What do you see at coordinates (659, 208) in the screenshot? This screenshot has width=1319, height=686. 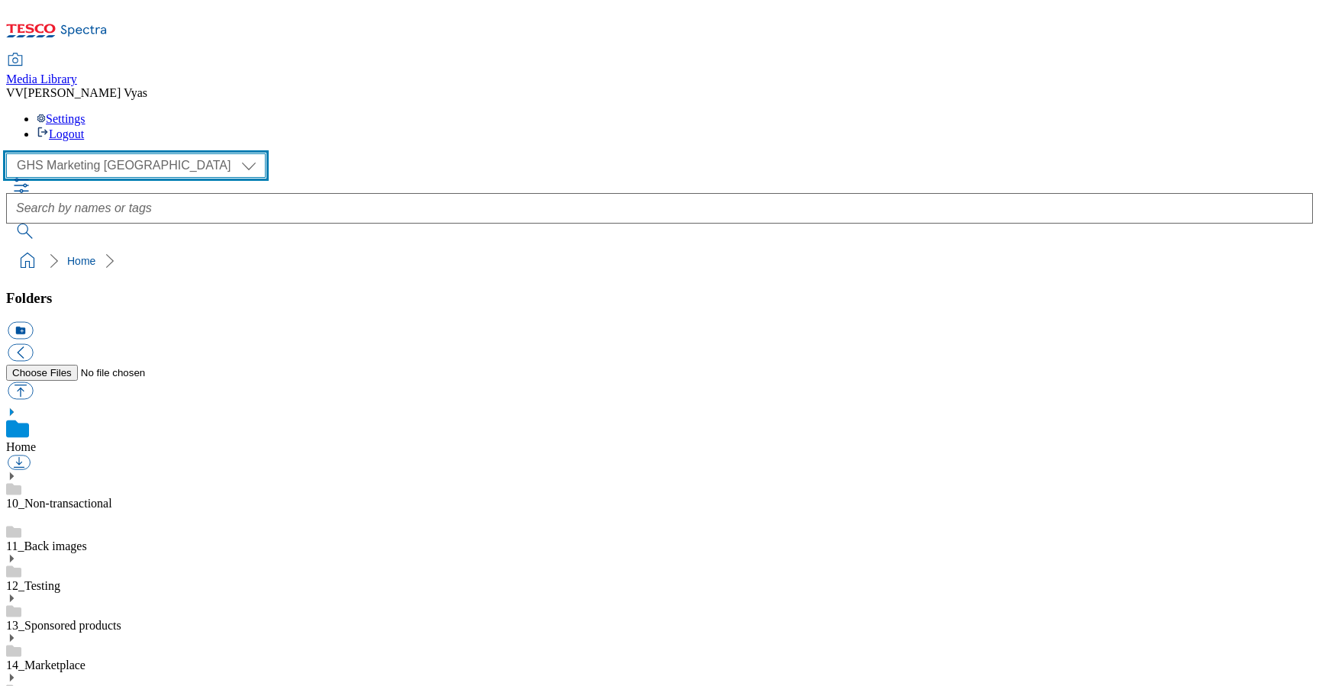 I see `input: Search by names or tags` at bounding box center [659, 208].